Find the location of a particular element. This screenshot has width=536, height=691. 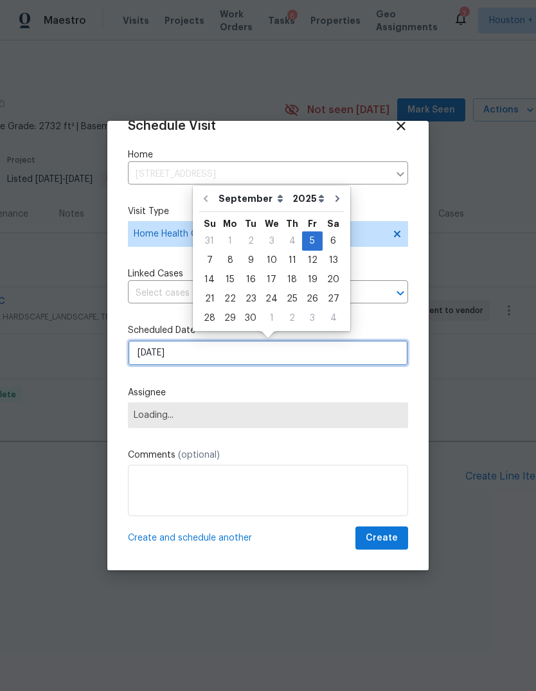

div: Sat Oct 04 2025 is located at coordinates (333, 318).